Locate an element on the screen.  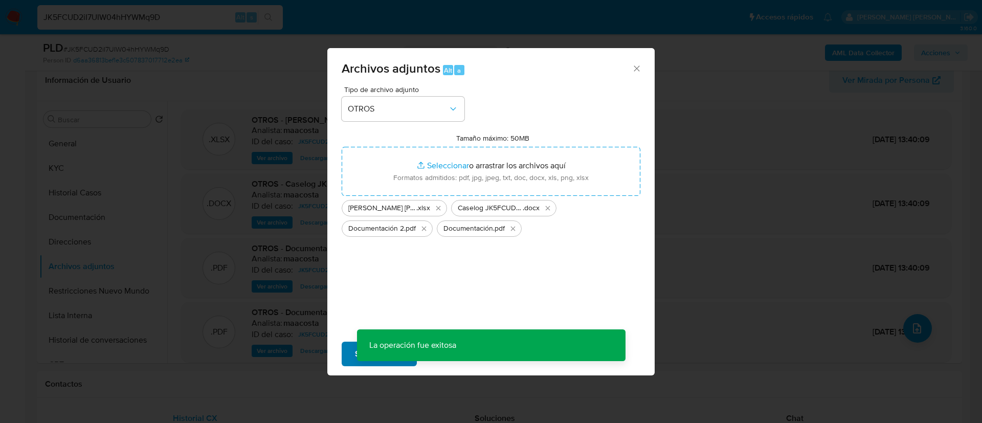
button: Cerrar is located at coordinates (636, 68).